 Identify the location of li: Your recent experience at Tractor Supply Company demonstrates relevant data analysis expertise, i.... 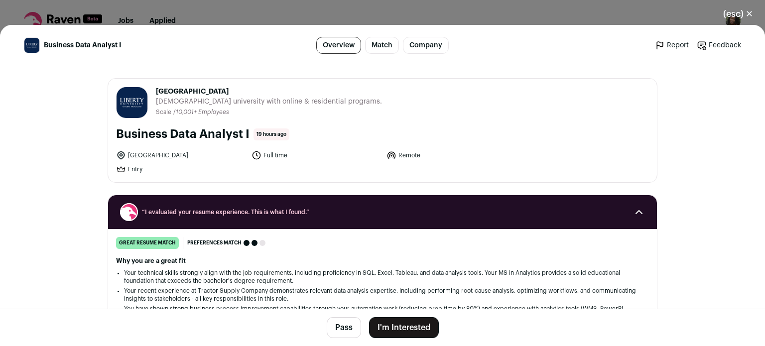
(383, 295).